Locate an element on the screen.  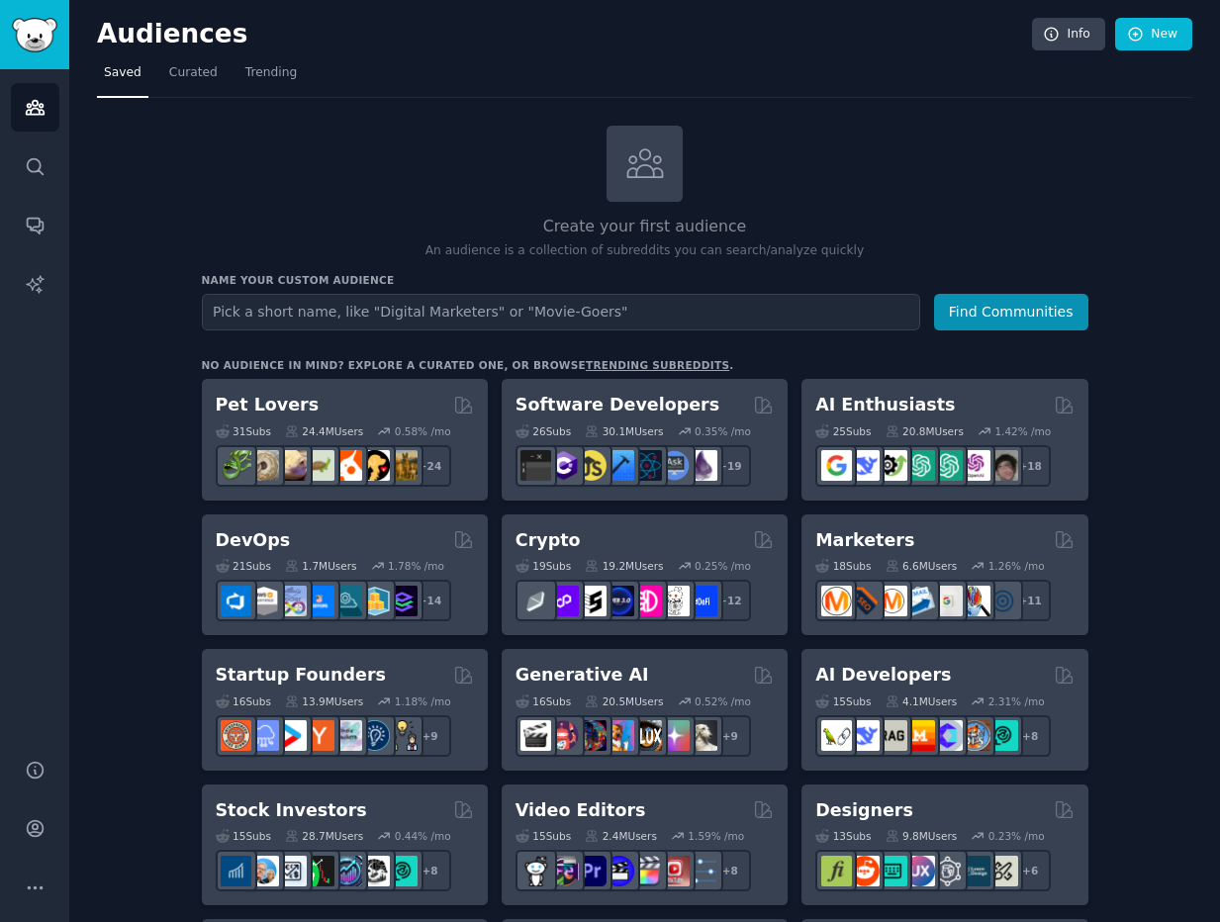
img: OnlineMarketing is located at coordinates (1002, 600).